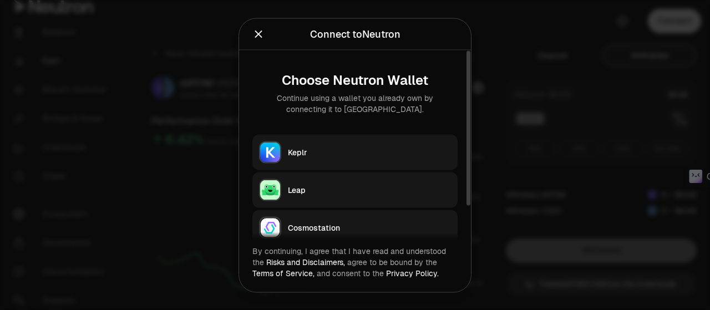 The image size is (710, 310). I want to click on div: Cosmostation, so click(369, 227).